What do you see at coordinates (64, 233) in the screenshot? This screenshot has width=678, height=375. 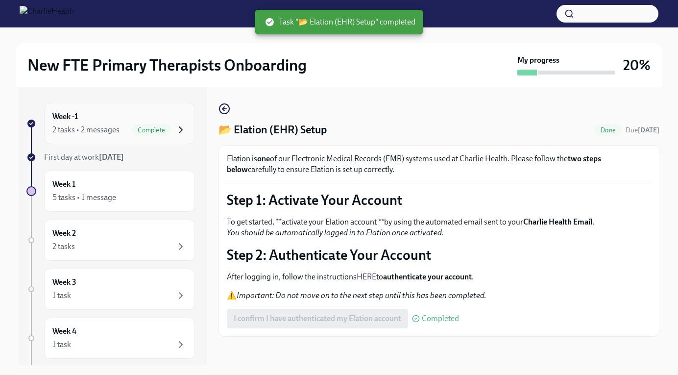 I see `h6: Week 2` at bounding box center [64, 233].